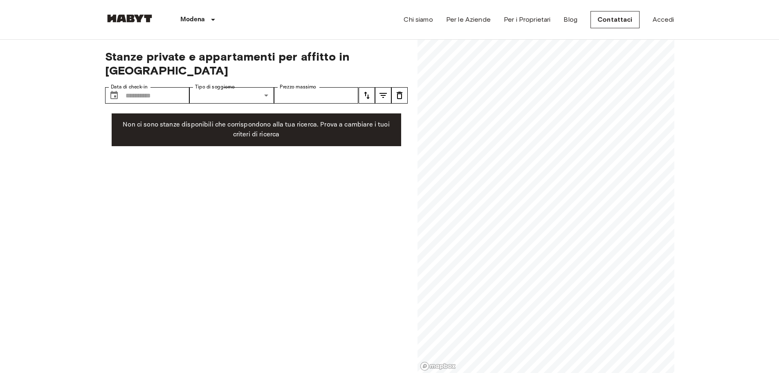 This screenshot has width=779, height=373. What do you see at coordinates (468, 20) in the screenshot?
I see `a: Per le Aziende` at bounding box center [468, 20].